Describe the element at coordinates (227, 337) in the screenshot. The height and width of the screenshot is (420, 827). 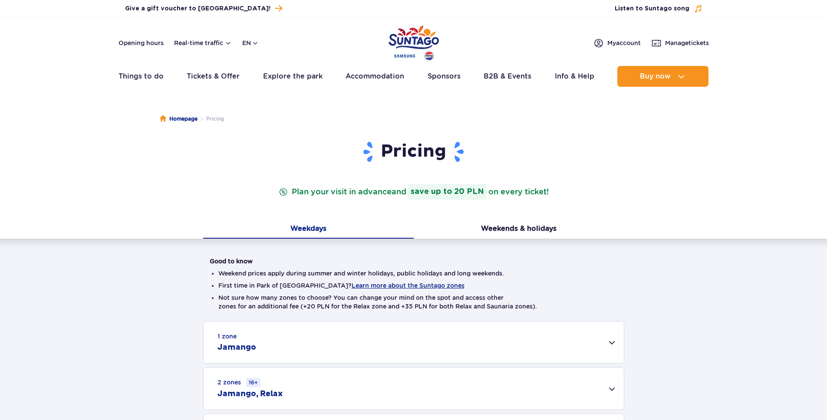
I see `small: 1 zone` at that location.